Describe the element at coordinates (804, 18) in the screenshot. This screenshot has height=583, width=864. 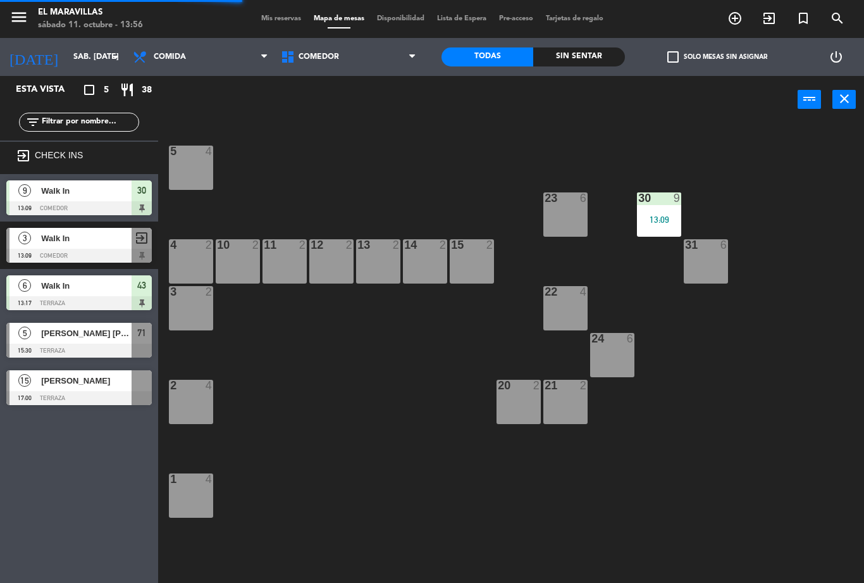
I see `i: turned_in_not` at that location.